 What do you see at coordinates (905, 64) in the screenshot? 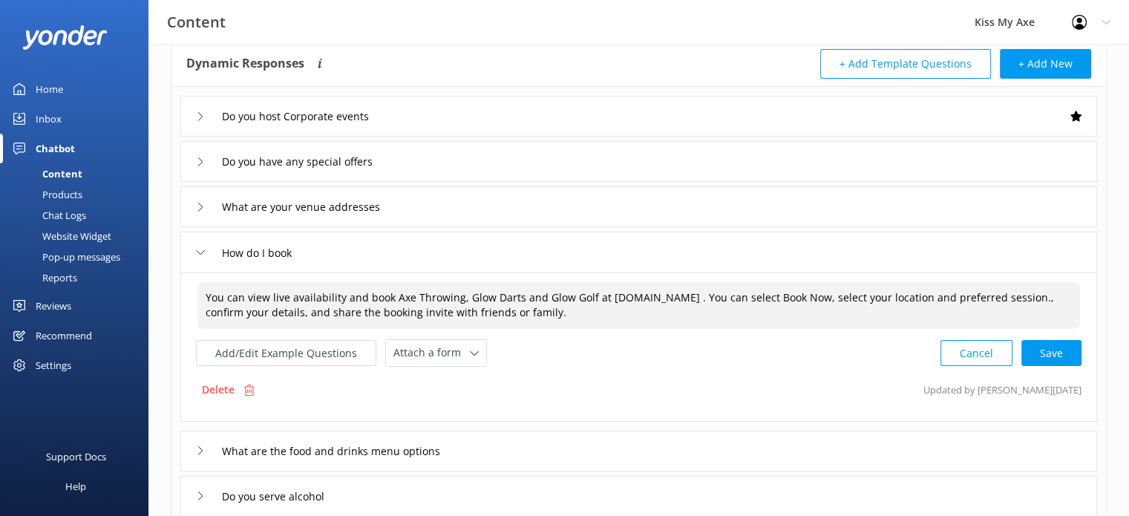
I see `button: + Add Template Questions` at bounding box center [905, 64].